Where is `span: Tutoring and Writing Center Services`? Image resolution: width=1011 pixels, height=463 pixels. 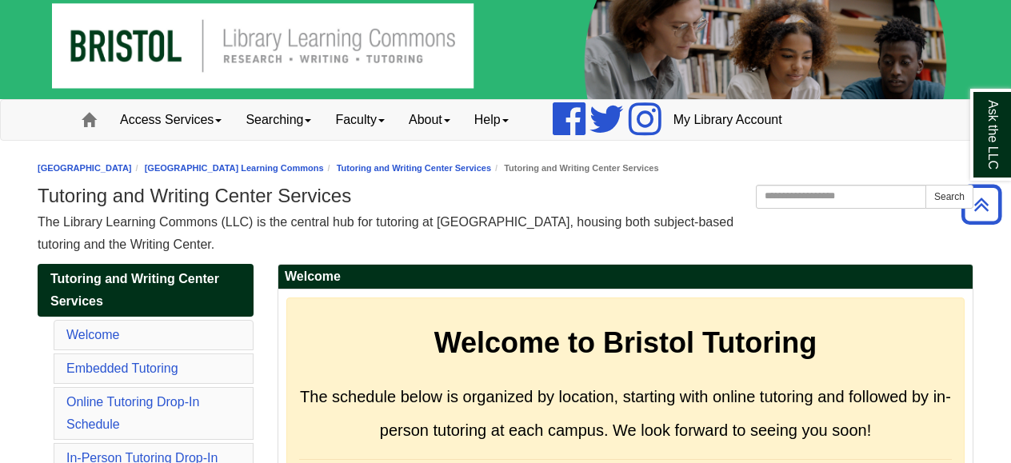 span: Tutoring and Writing Center Services is located at coordinates (134, 289).